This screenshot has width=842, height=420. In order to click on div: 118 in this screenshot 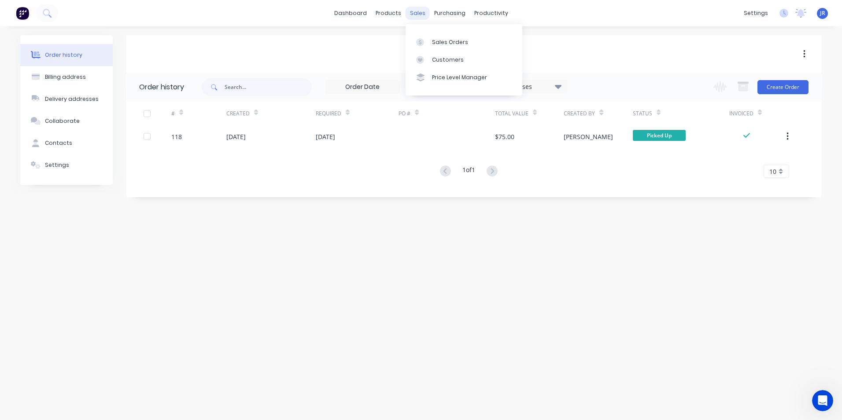, I will do `click(177, 137)`.